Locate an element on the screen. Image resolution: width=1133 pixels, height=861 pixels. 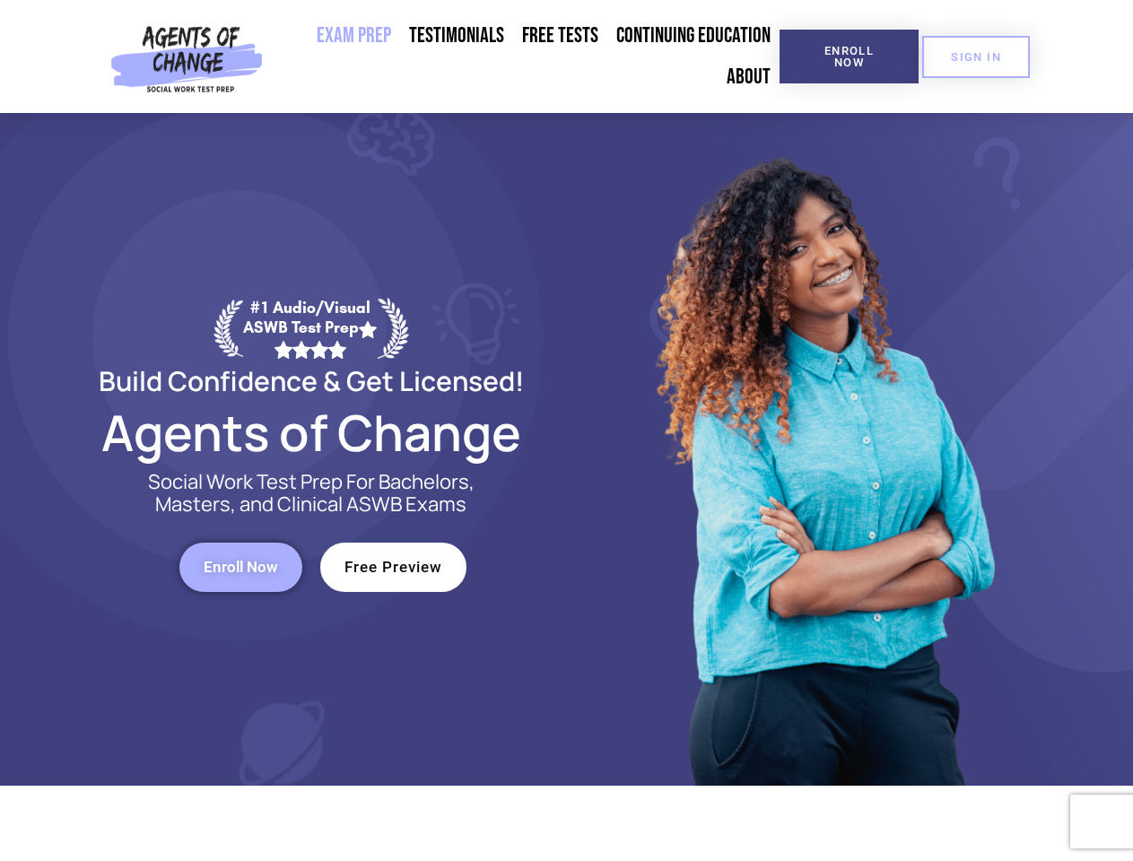
a: Continuing Education is located at coordinates (694, 36).